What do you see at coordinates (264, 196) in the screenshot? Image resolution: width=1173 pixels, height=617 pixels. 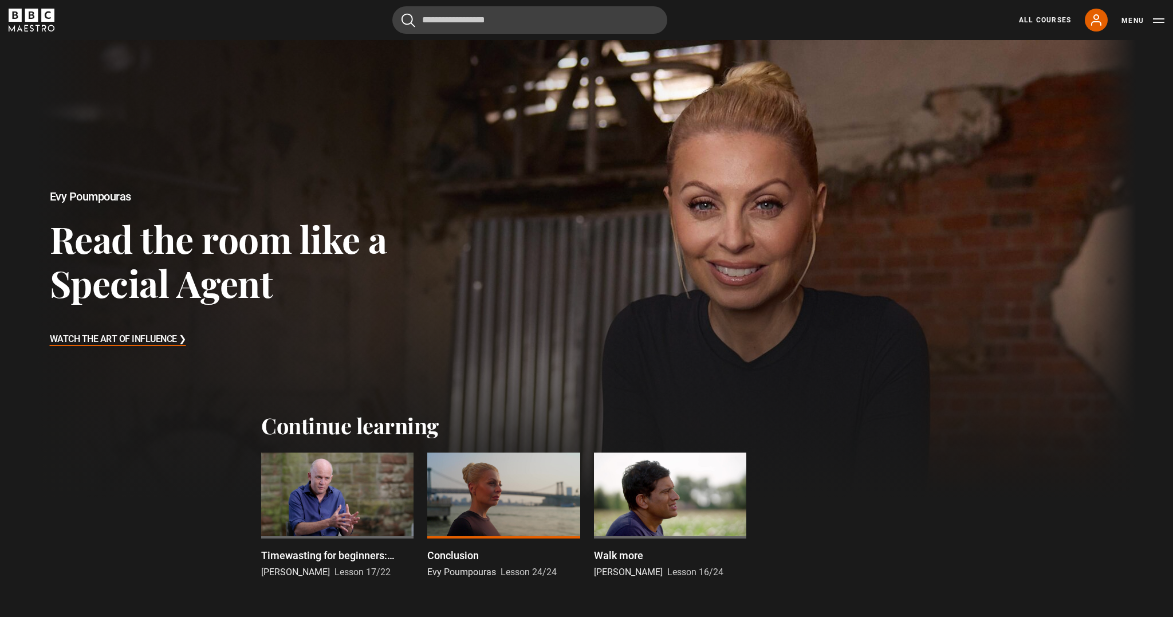 I see `h2: Evy Poumpouras` at bounding box center [264, 196].